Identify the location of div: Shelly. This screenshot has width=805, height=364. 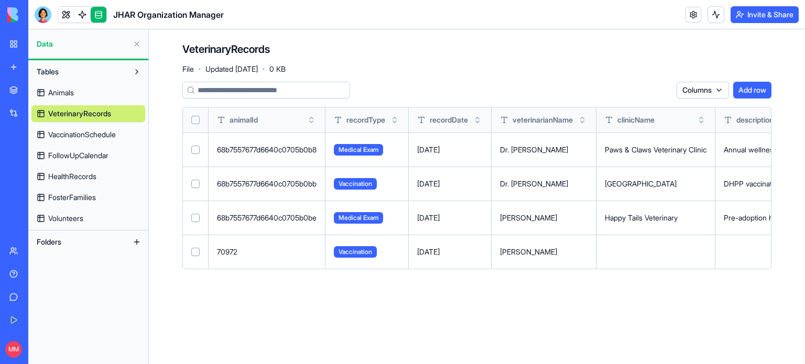
(58, 182).